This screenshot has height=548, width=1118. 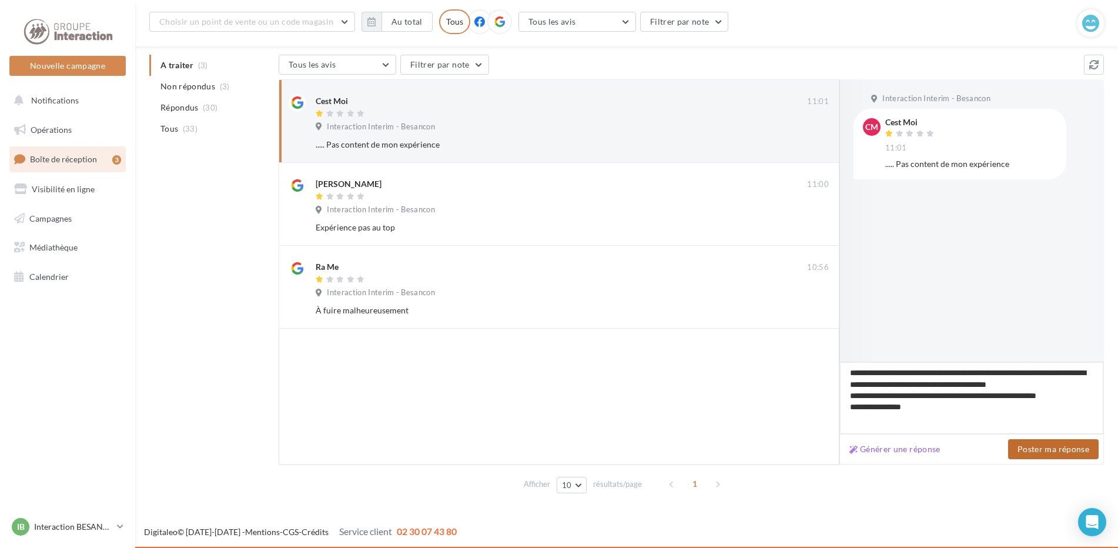 What do you see at coordinates (68, 159) in the screenshot?
I see `a: Boîte de réception3` at bounding box center [68, 159].